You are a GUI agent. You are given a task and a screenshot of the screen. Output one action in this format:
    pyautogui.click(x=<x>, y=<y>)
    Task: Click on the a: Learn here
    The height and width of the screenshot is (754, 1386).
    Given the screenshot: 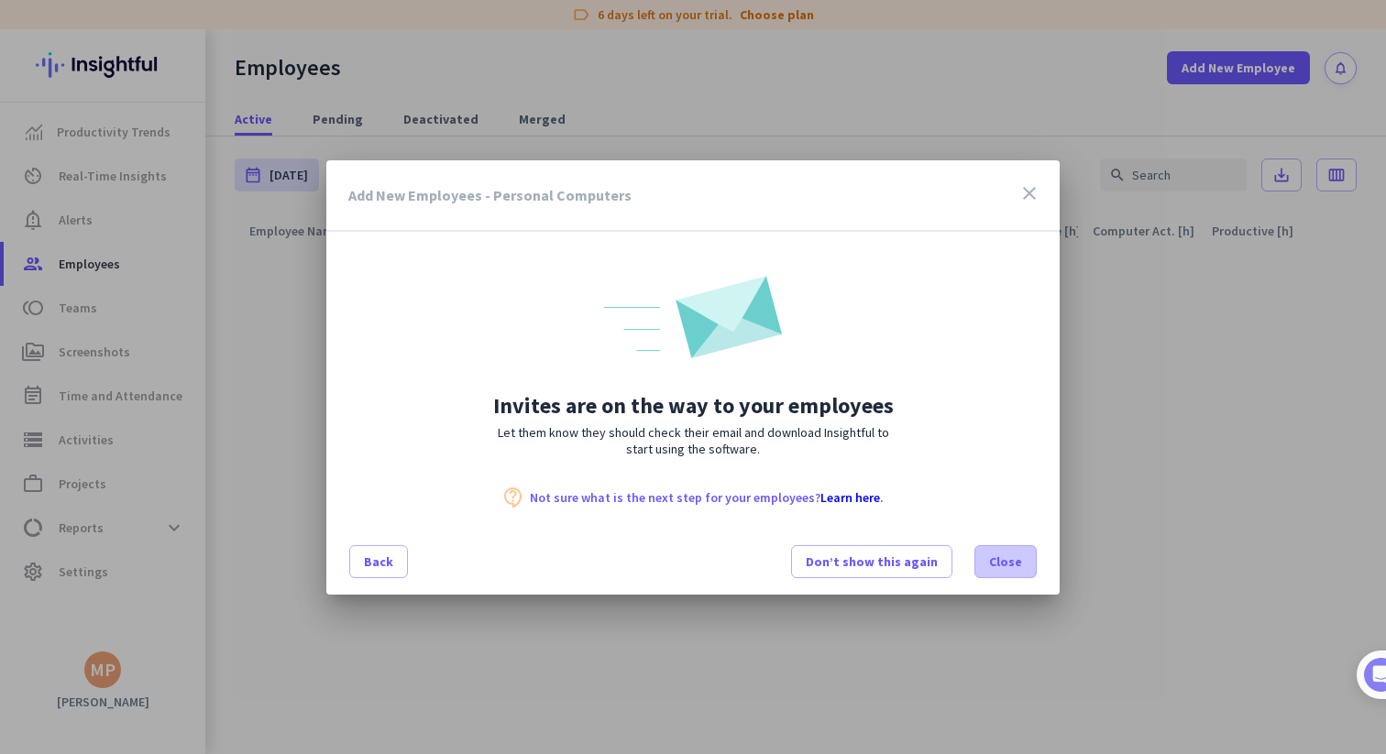 What is the action you would take?
    pyautogui.click(x=850, y=498)
    